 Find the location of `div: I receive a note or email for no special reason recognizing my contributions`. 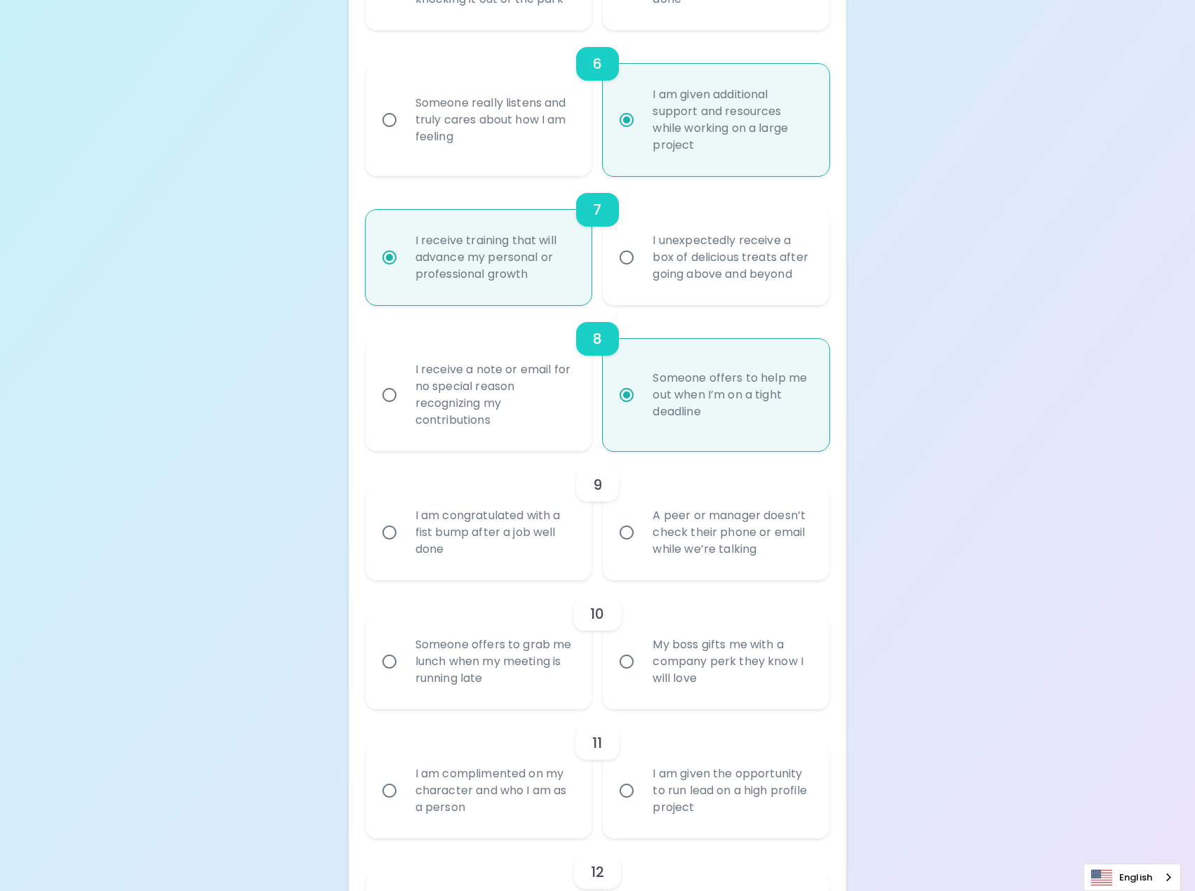

div: I receive a note or email for no special reason recognizing my contributions is located at coordinates (494, 395).